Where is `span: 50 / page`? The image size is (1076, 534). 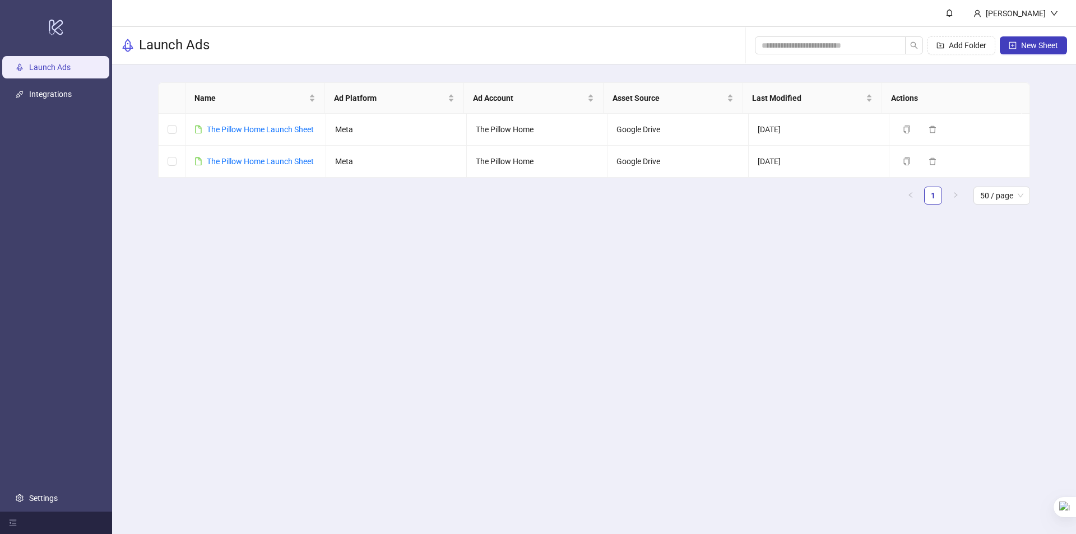
span: 50 / page is located at coordinates (1001, 196).